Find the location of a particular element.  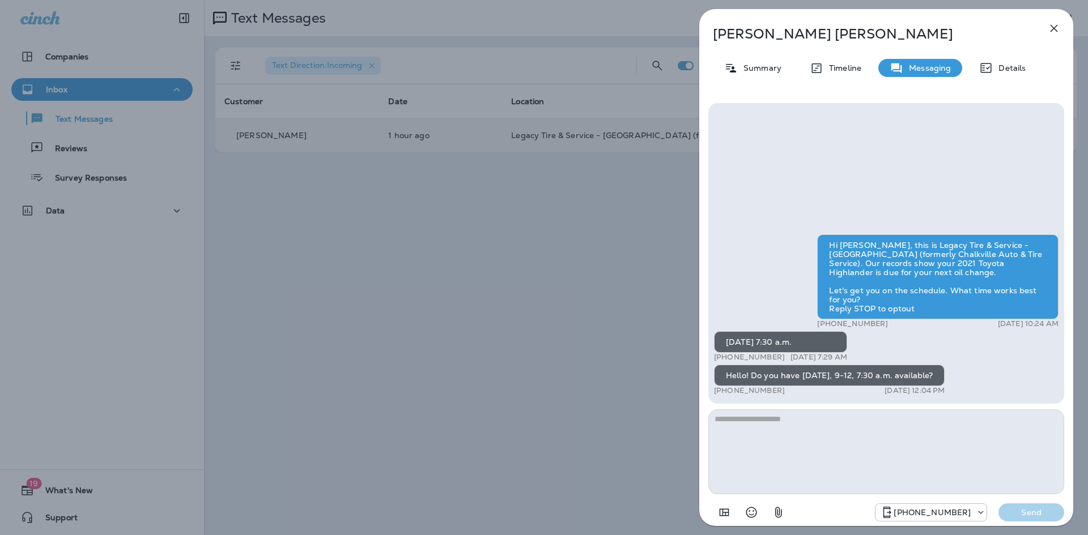

p: Timeline is located at coordinates (842, 68).